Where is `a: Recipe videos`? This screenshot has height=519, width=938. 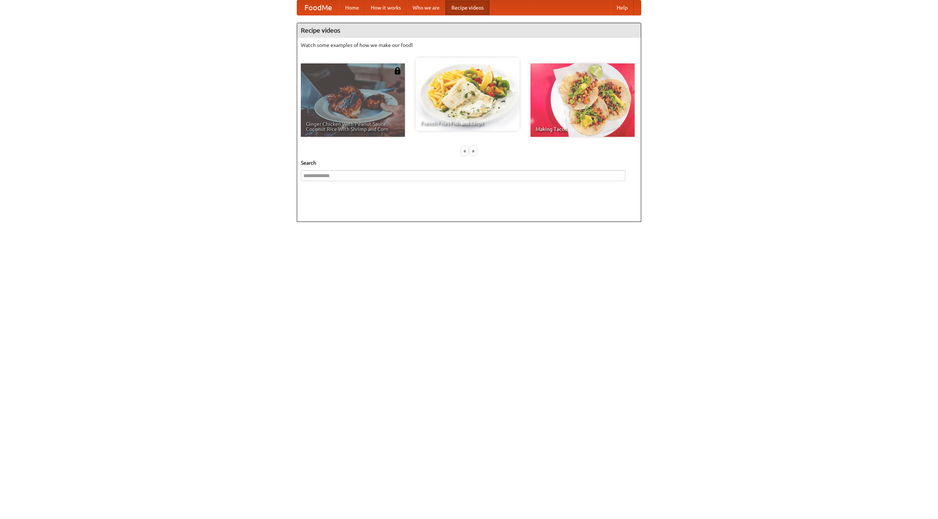
a: Recipe videos is located at coordinates (468, 8).